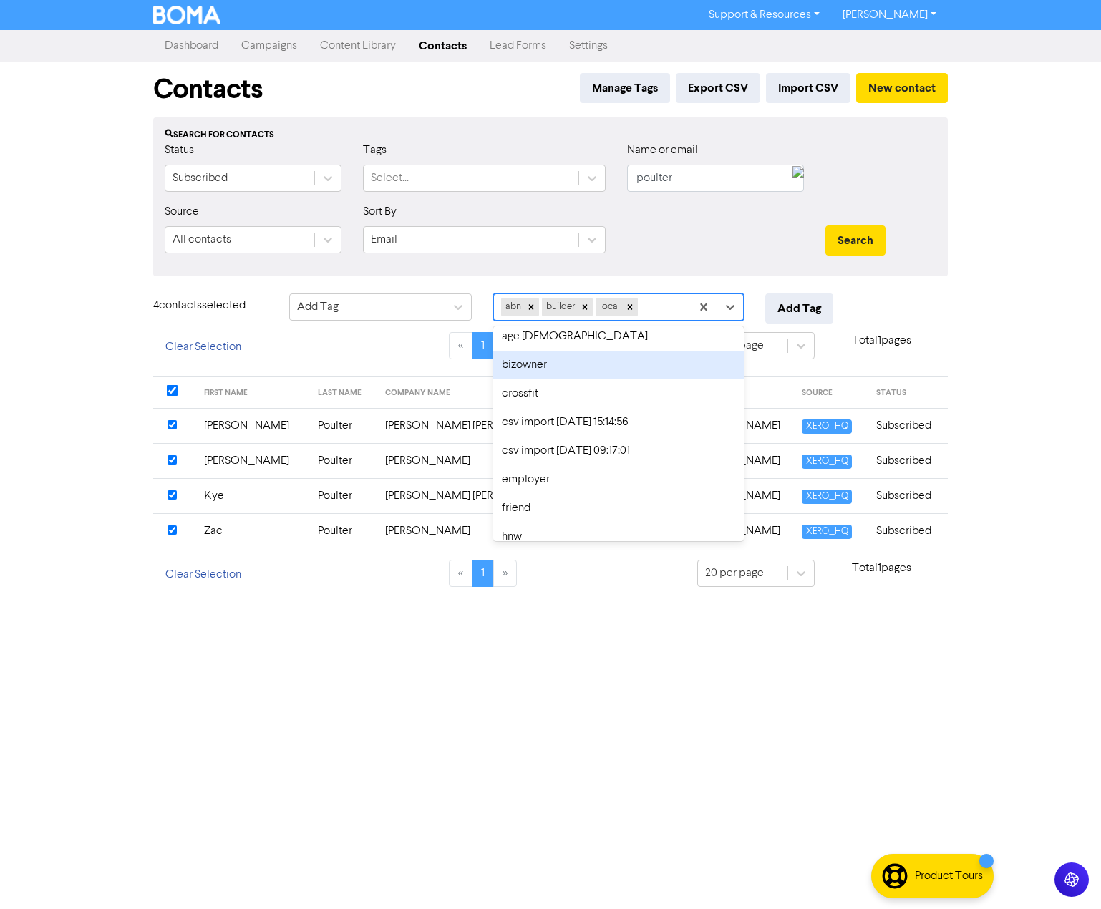 This screenshot has height=909, width=1101. I want to click on td: Kye, so click(252, 496).